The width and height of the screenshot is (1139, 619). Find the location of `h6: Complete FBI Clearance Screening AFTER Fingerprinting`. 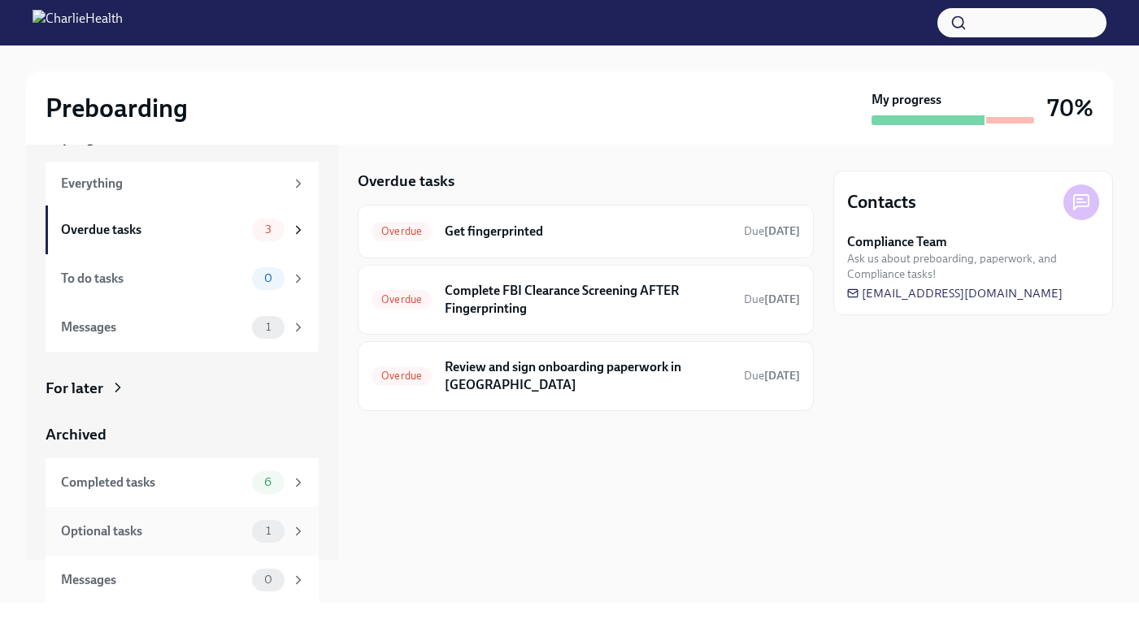

h6: Complete FBI Clearance Screening AFTER Fingerprinting is located at coordinates (588, 300).